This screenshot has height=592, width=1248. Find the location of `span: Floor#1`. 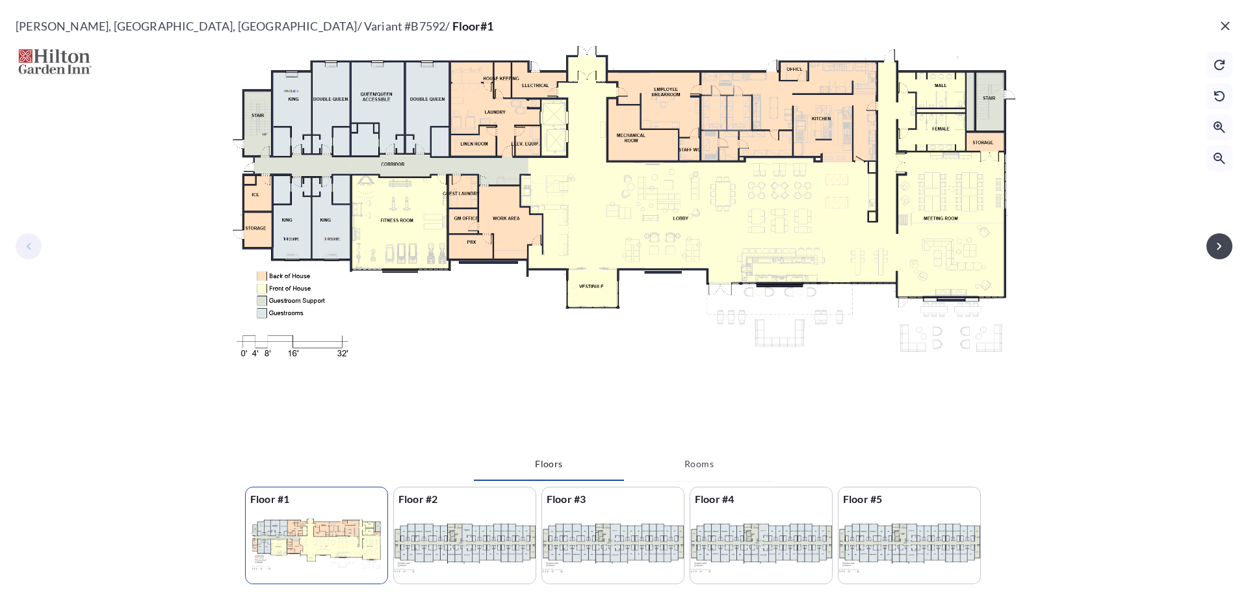

span: Floor#1 is located at coordinates (473, 26).